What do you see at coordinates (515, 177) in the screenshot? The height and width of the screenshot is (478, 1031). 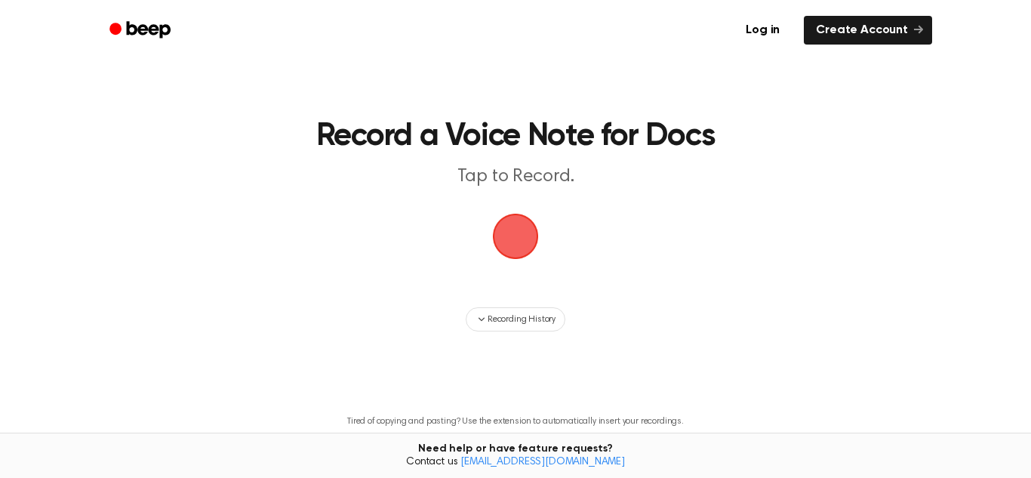 I see `p: Tap to Record.` at bounding box center [515, 177].